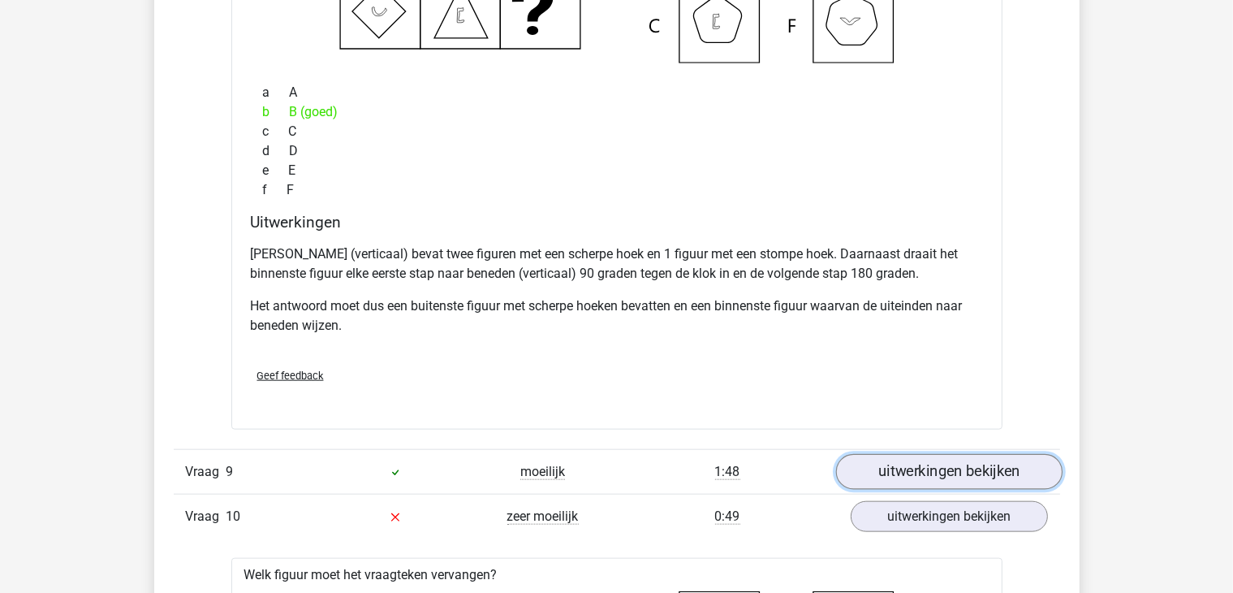 The height and width of the screenshot is (593, 1233). What do you see at coordinates (230, 471) in the screenshot?
I see `span: 9` at bounding box center [230, 471].